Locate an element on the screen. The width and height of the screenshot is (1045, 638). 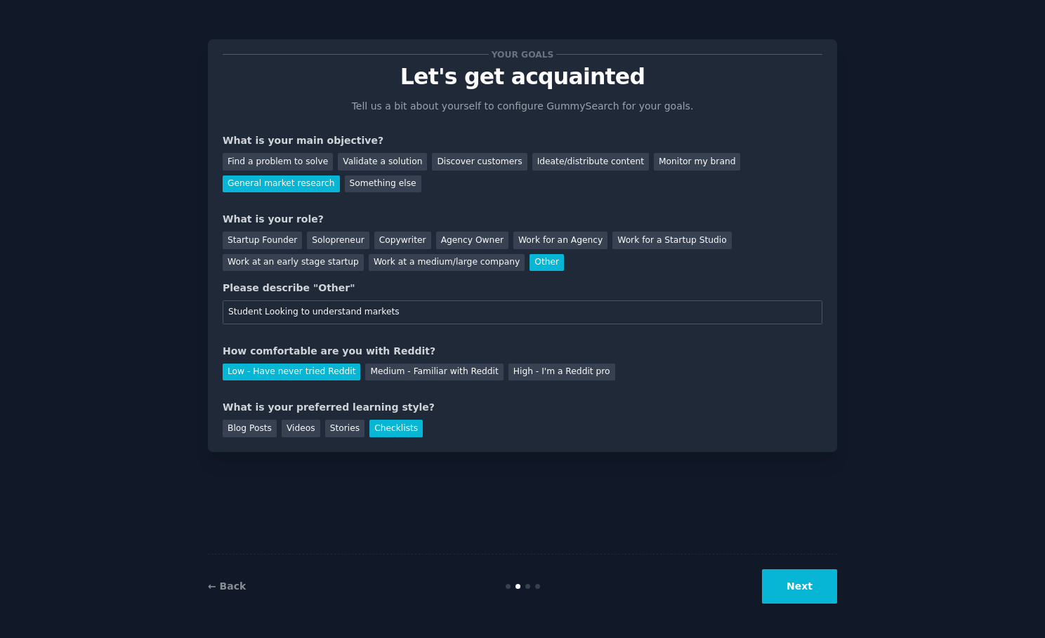
div: Find a problem to solve is located at coordinates (277, 161).